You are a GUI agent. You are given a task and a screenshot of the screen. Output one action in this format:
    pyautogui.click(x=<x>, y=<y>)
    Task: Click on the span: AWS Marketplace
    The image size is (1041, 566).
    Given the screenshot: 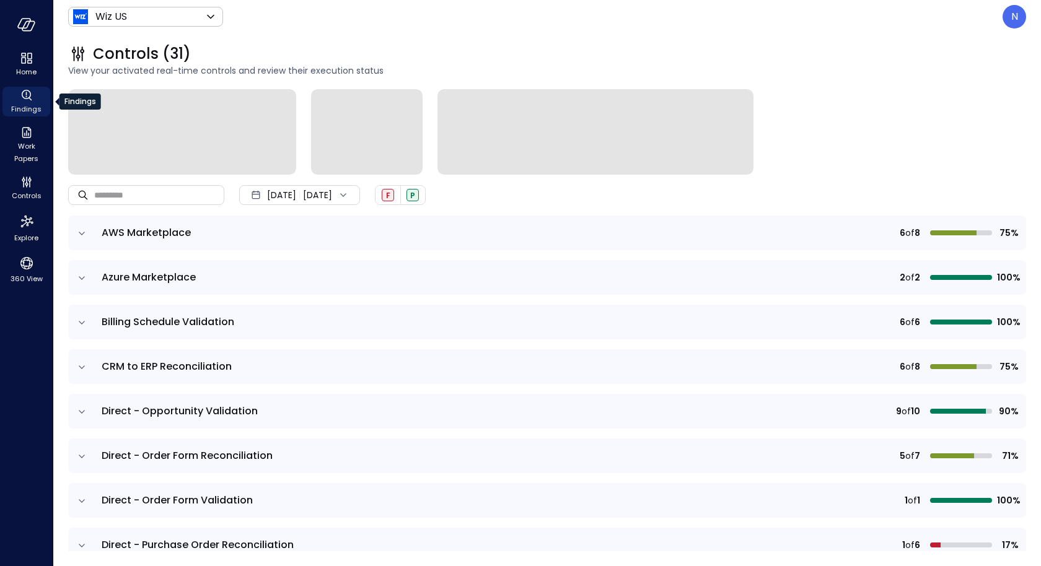 What is the action you would take?
    pyautogui.click(x=146, y=232)
    